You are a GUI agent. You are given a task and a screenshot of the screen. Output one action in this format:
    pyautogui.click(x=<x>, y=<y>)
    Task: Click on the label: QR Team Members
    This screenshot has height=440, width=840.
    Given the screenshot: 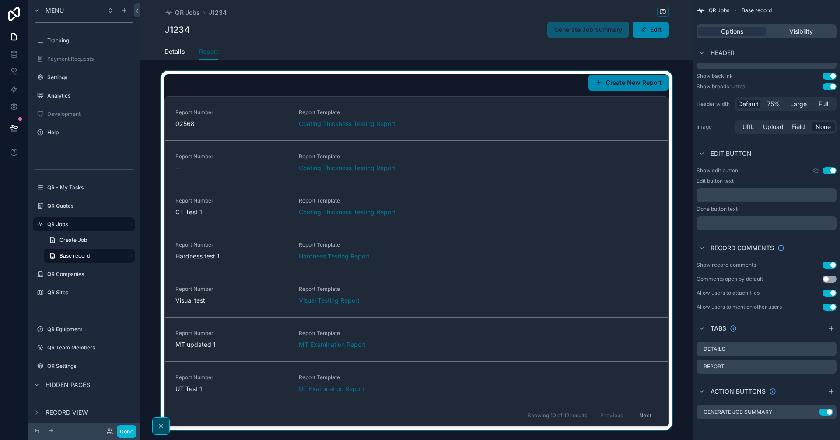 What is the action you would take?
    pyautogui.click(x=90, y=348)
    